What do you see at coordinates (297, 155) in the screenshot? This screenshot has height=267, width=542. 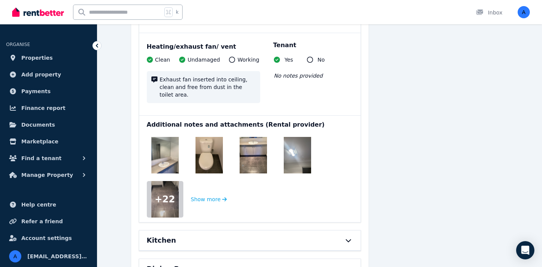 I see `img: IMG_0219.jpeg` at bounding box center [297, 155].